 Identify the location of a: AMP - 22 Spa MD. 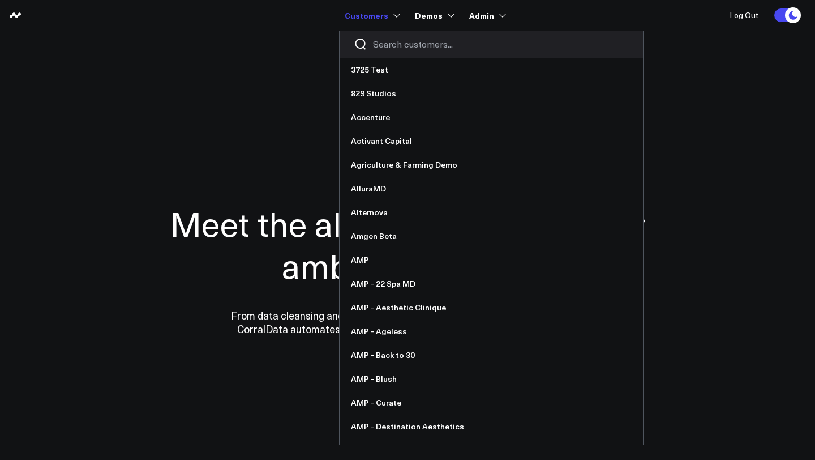
(492, 284).